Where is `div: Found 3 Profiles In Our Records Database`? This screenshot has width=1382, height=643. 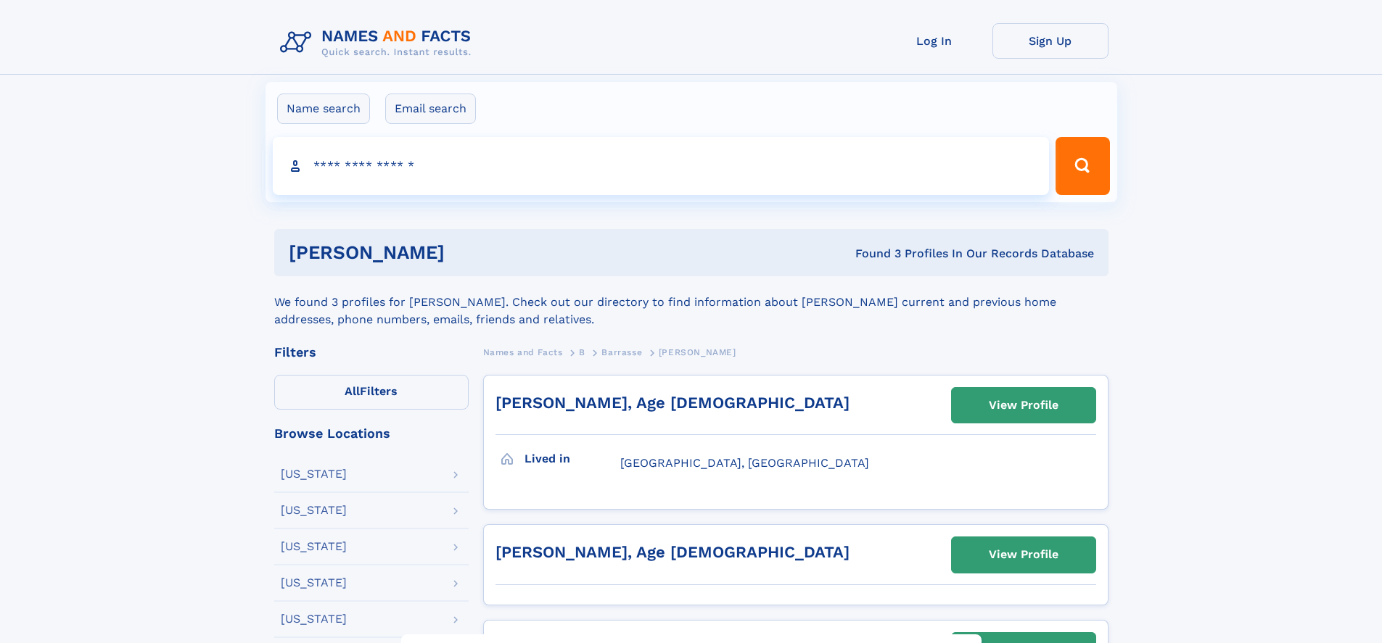
div: Found 3 Profiles In Our Records Database is located at coordinates (872, 254).